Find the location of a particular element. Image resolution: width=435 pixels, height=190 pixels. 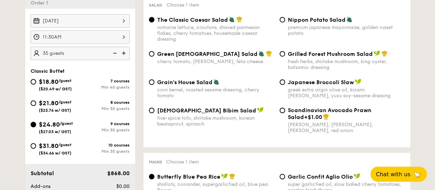

span: Classic Buffet is located at coordinates (47, 71).